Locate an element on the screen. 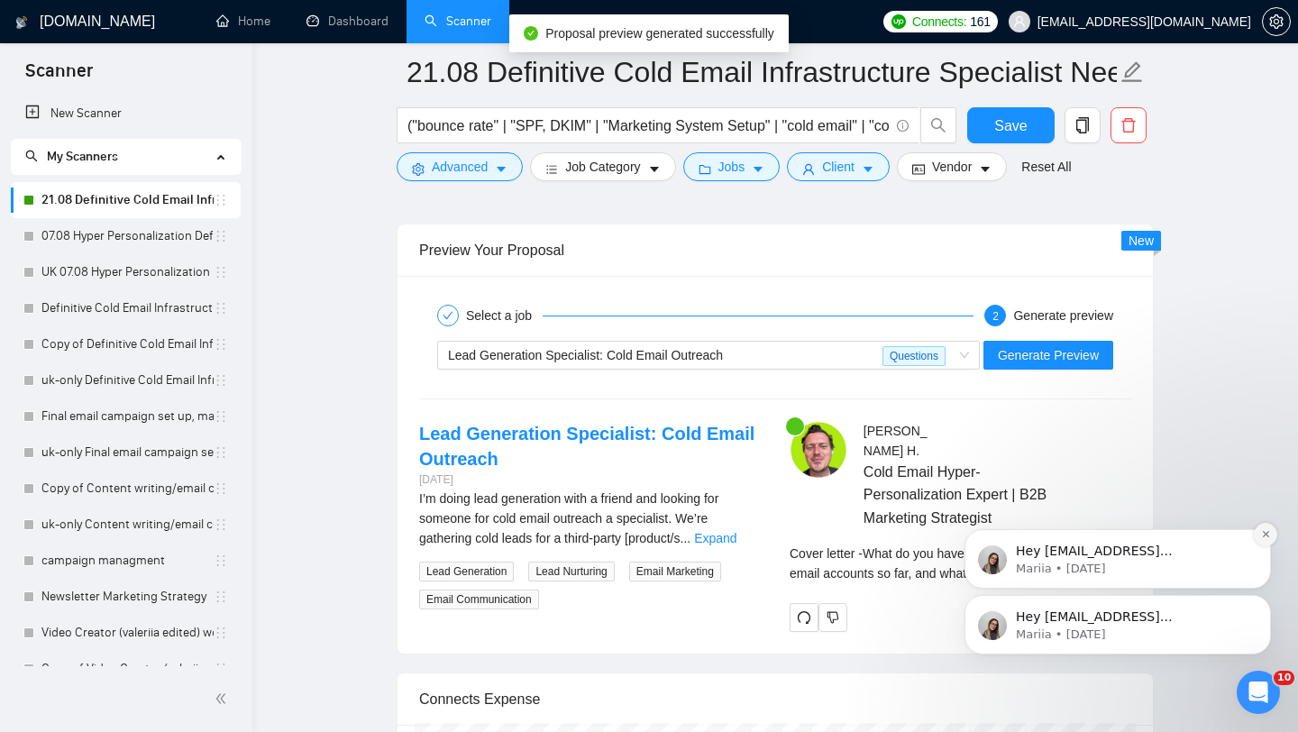  span: Lead Nurturing is located at coordinates (571, 572).